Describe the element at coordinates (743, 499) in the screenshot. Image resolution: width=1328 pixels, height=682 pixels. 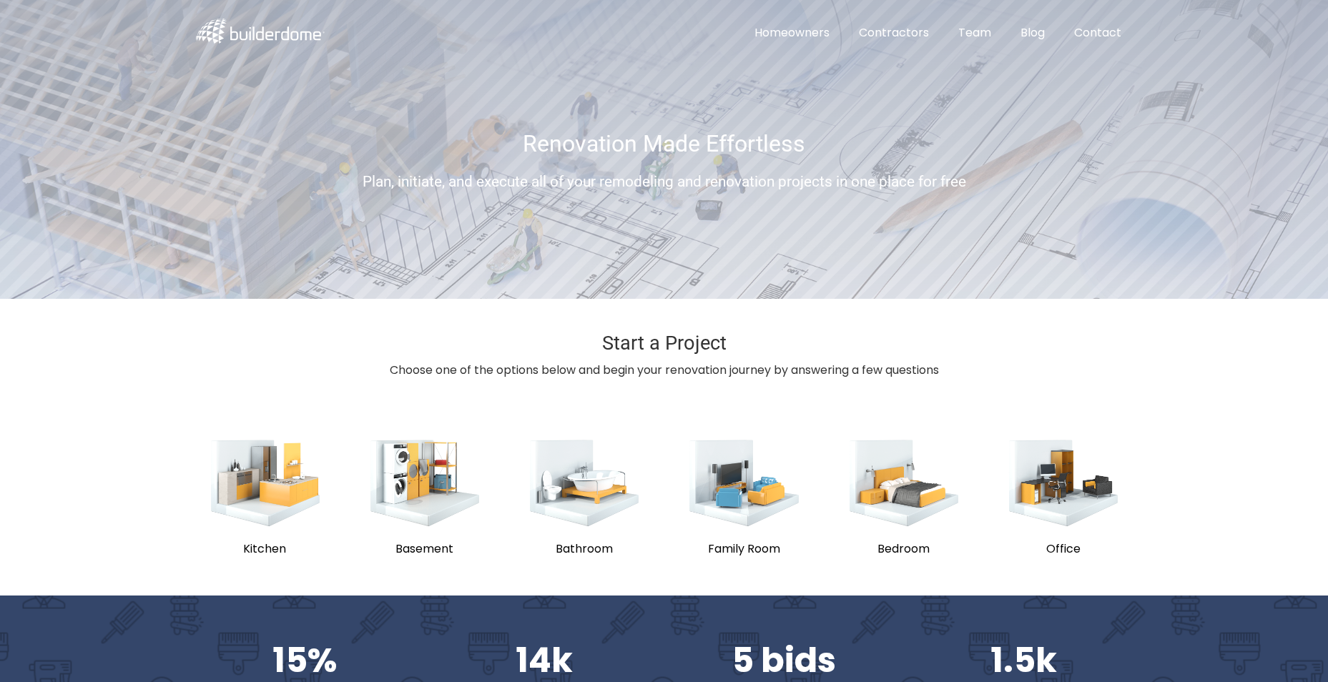
I see `button: Family Room` at that location.